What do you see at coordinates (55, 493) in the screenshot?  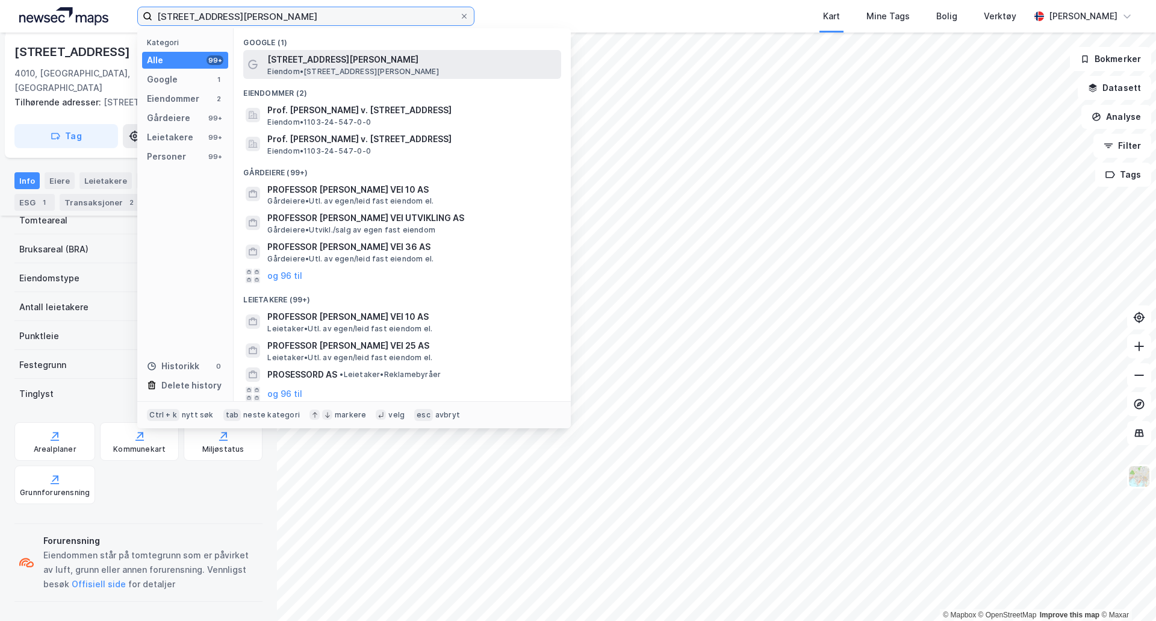 I see `div: Grunnforurensning` at bounding box center [55, 493].